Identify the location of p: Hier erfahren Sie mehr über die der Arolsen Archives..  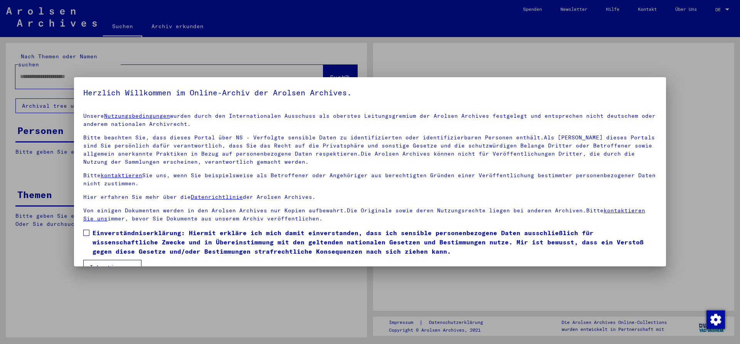
(370, 197).